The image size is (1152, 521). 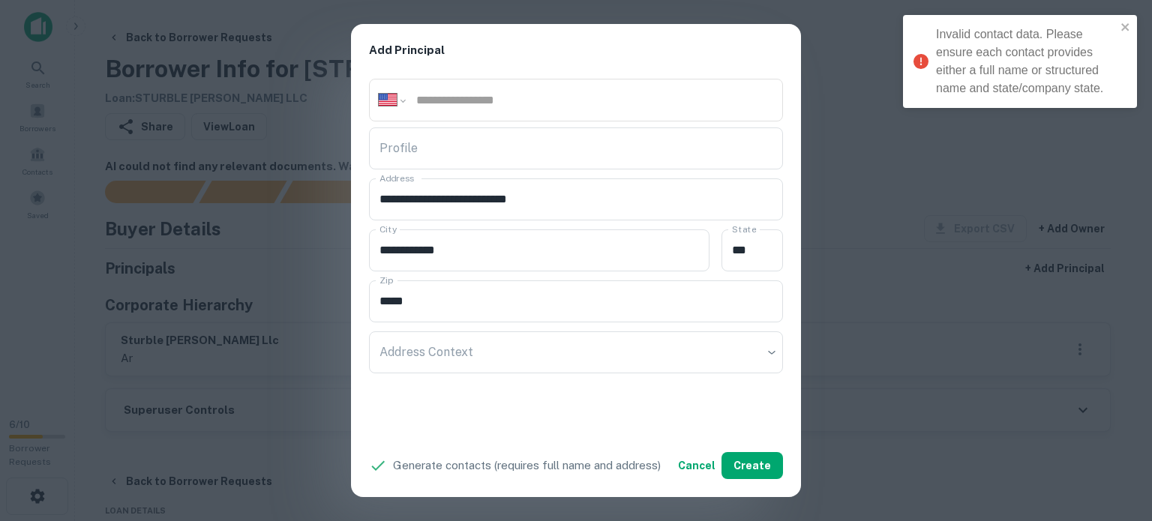 What do you see at coordinates (1026, 62) in the screenshot?
I see `div: Invalid contact data. Please ensure each contact provides either a full name or structured name a...` at bounding box center [1026, 62].